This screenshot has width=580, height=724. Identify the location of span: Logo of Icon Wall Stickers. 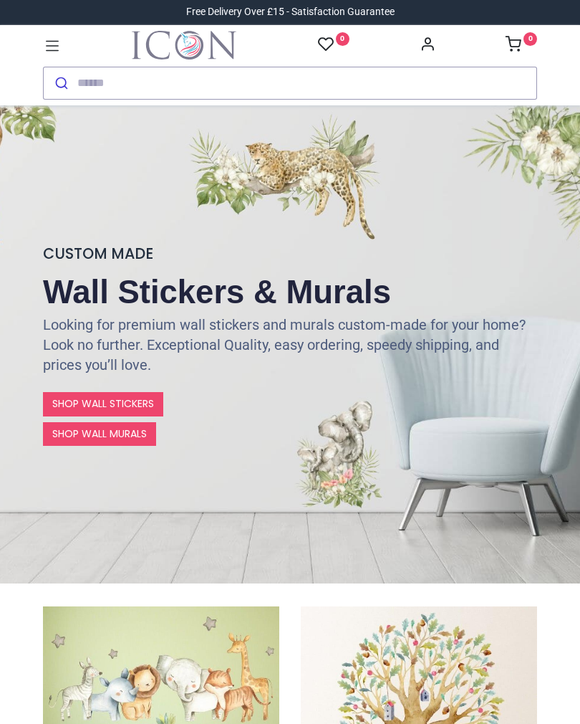
(184, 45).